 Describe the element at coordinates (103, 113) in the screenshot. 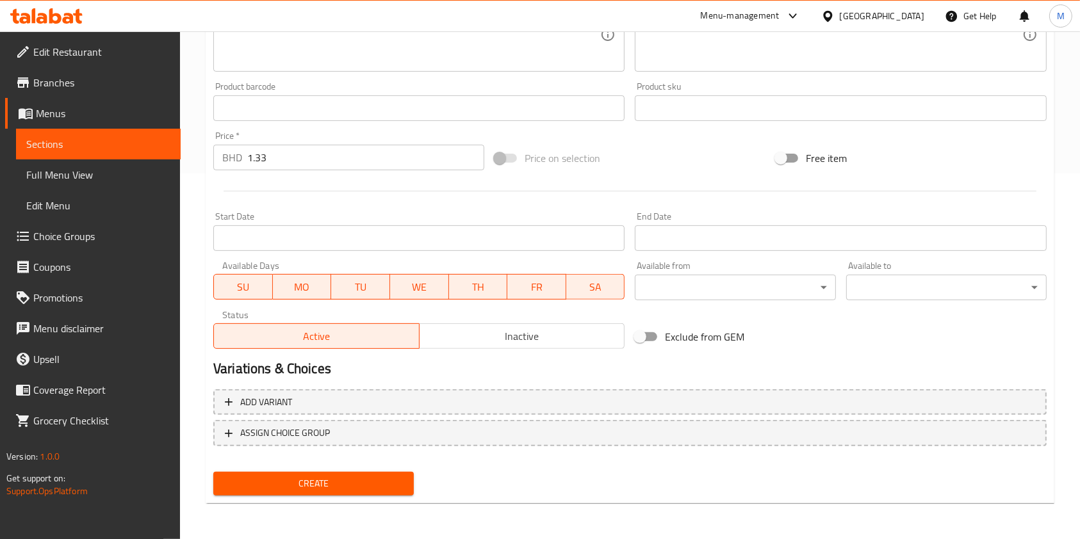

I see `span: Menus` at that location.